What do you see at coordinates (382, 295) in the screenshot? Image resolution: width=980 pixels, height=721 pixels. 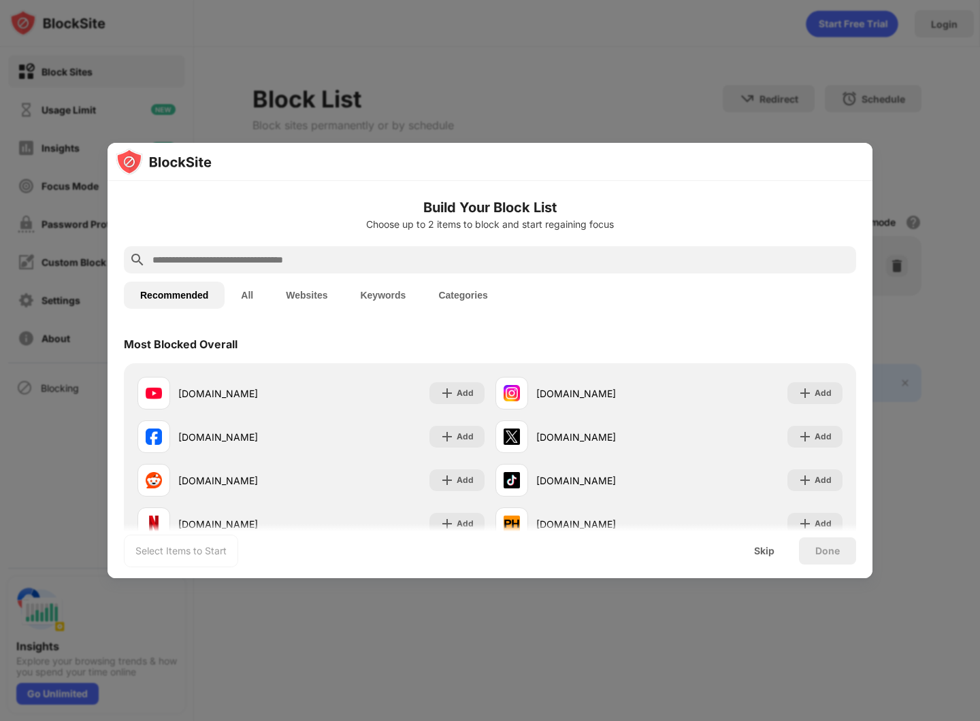 I see `button: Keywords` at bounding box center [382, 295].